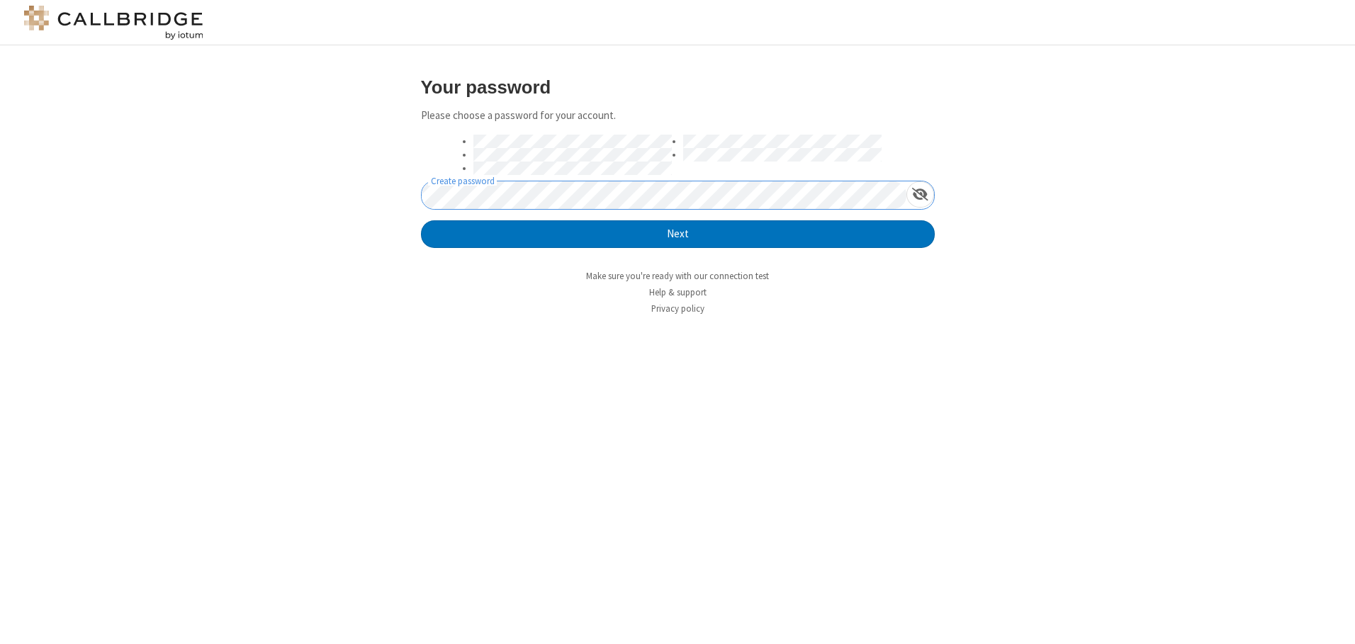  What do you see at coordinates (677, 276) in the screenshot?
I see `a: Make sure you're ready with our connection test` at bounding box center [677, 276].